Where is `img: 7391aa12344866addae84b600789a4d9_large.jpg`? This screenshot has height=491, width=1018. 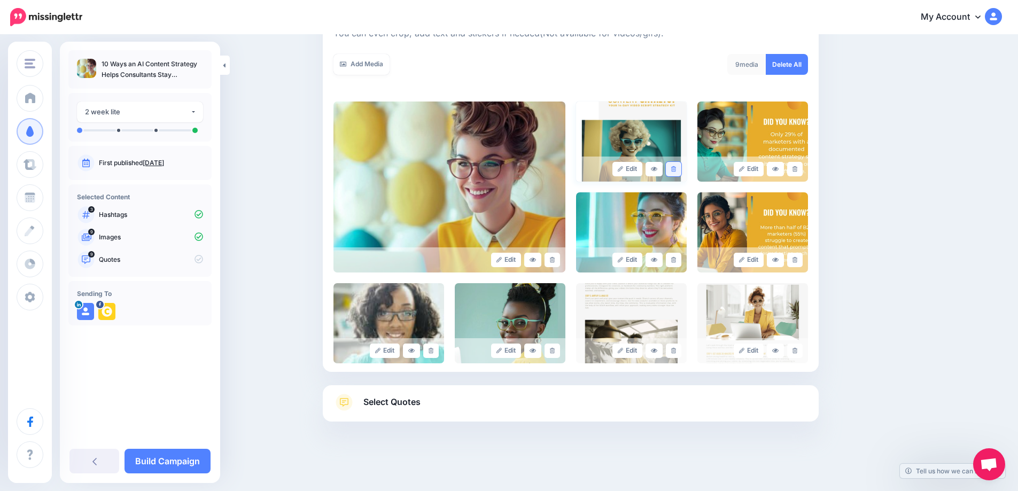 img: 7391aa12344866addae84b600789a4d9_large.jpg is located at coordinates (752, 323).